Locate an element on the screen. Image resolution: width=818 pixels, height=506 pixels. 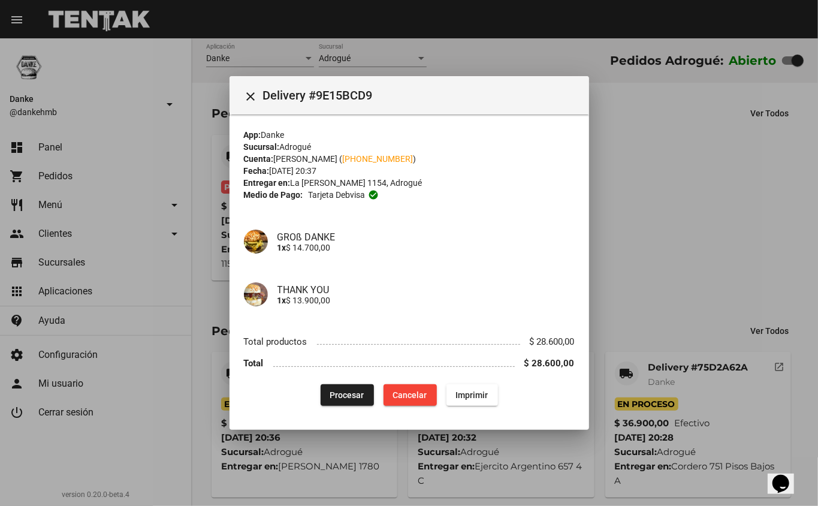
span: Imprimir is located at coordinates (472, 395).